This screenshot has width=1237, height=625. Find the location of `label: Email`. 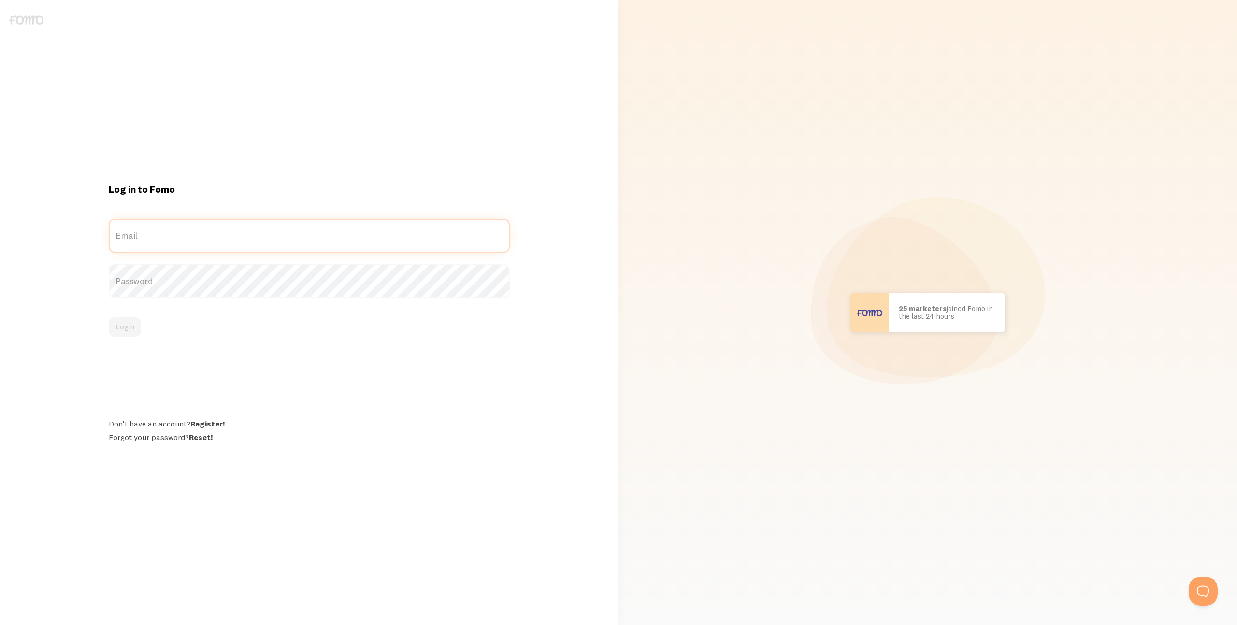

label: Email is located at coordinates (309, 236).